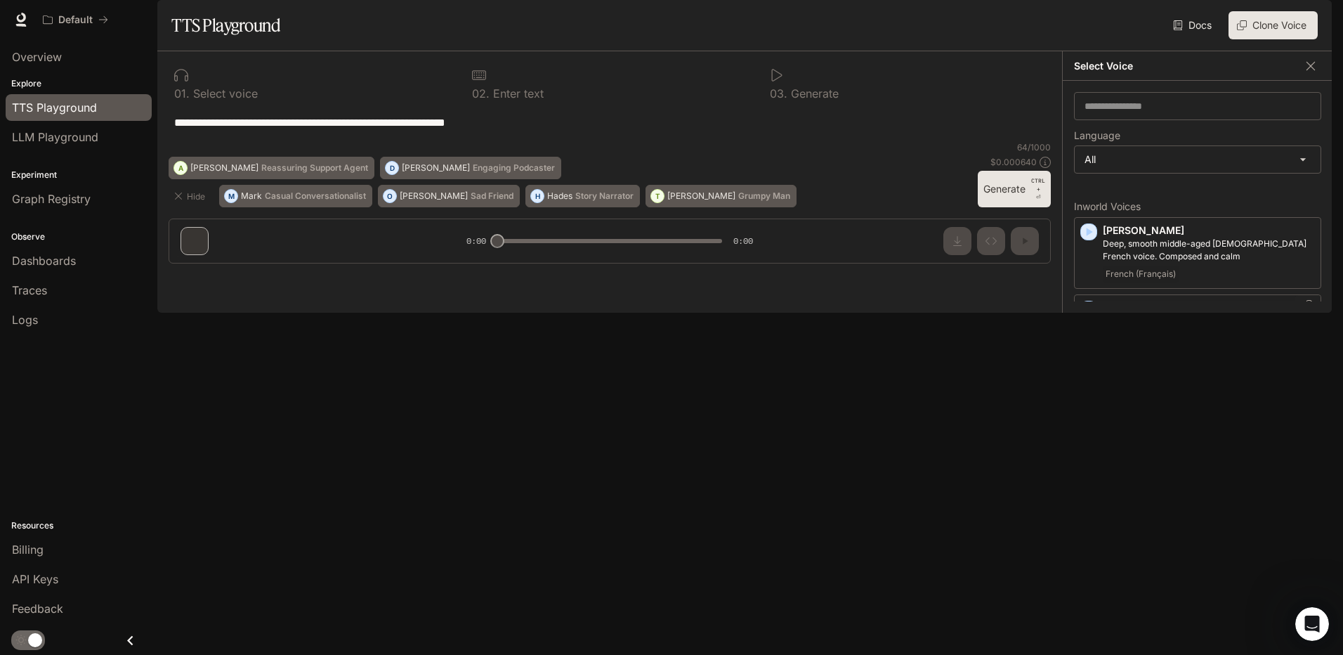  What do you see at coordinates (764, 196) in the screenshot?
I see `p: Grumpy Man` at bounding box center [764, 196].